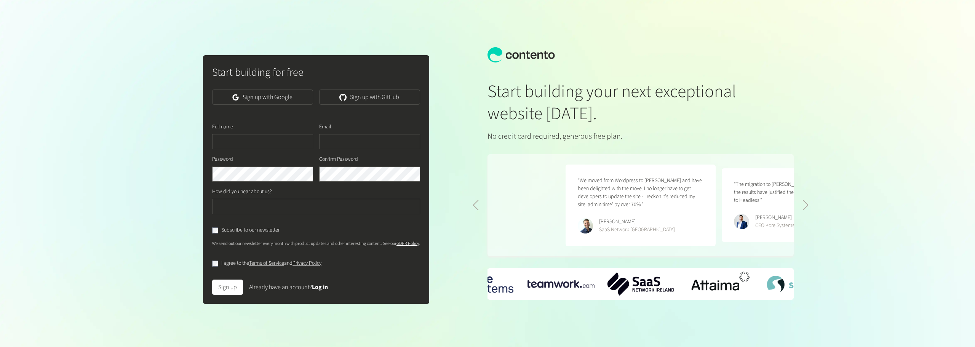  Describe the element at coordinates (775, 225) in the screenshot. I see `div: CEO Kore Systems` at that location.